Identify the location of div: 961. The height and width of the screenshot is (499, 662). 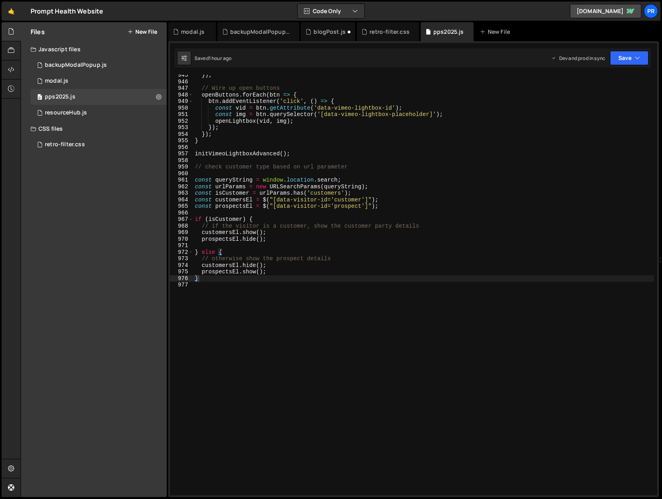
(181, 180).